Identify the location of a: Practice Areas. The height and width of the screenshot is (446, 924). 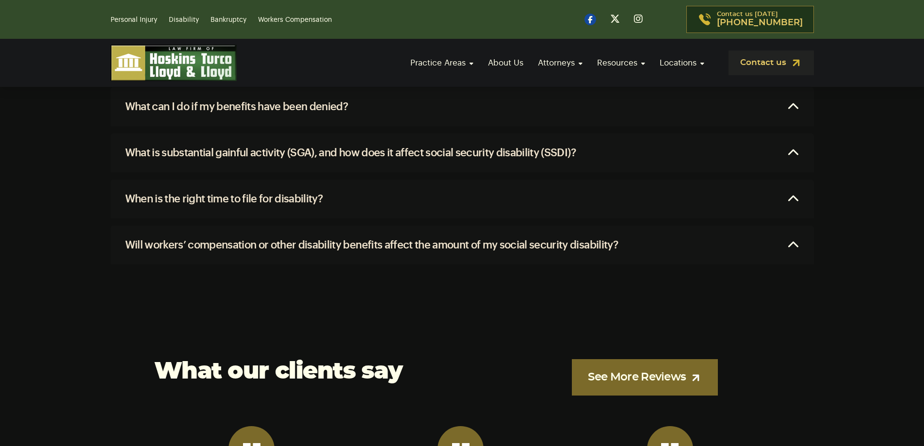
(442, 63).